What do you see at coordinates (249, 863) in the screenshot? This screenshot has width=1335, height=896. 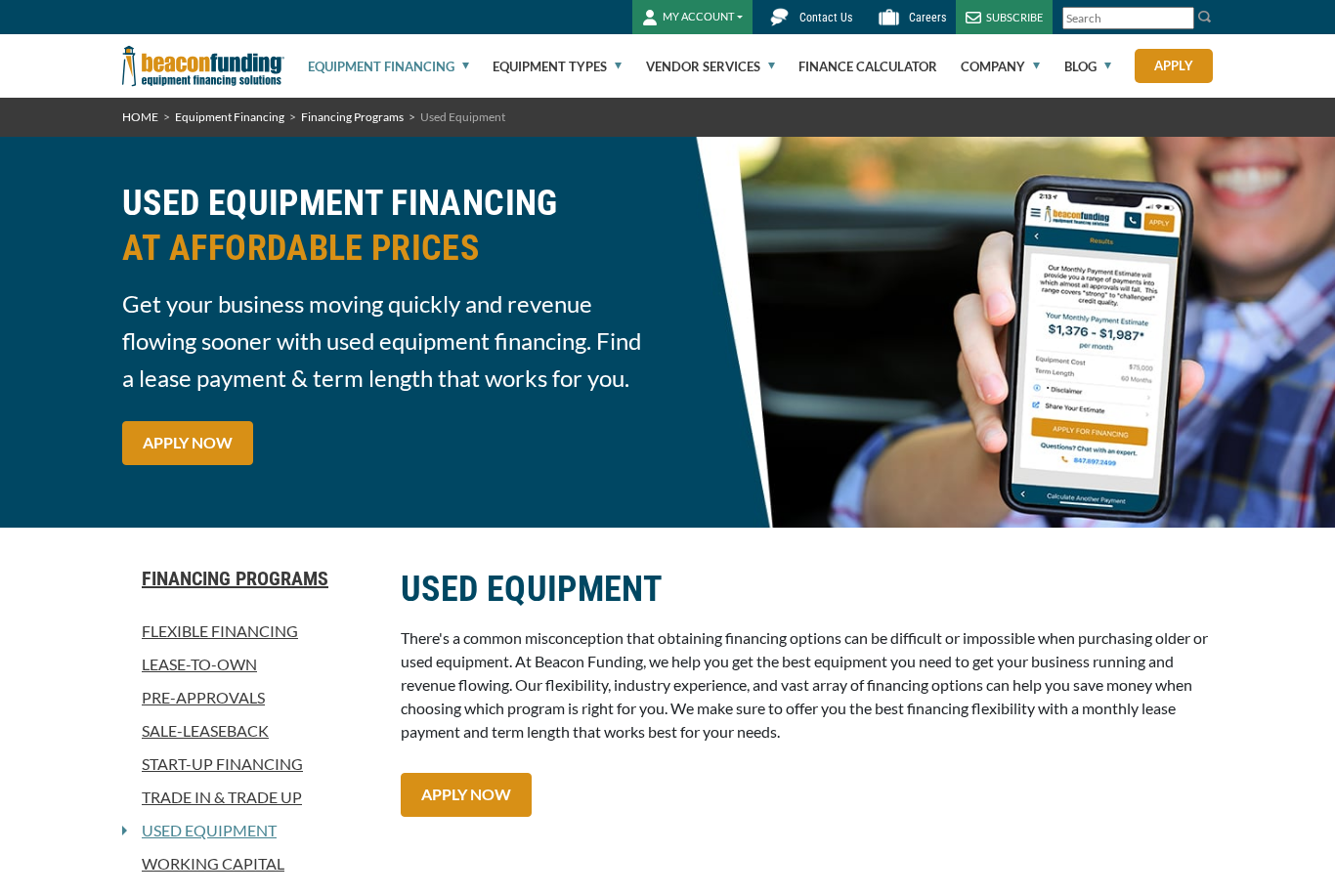 I see `a: Working Capital` at bounding box center [249, 863].